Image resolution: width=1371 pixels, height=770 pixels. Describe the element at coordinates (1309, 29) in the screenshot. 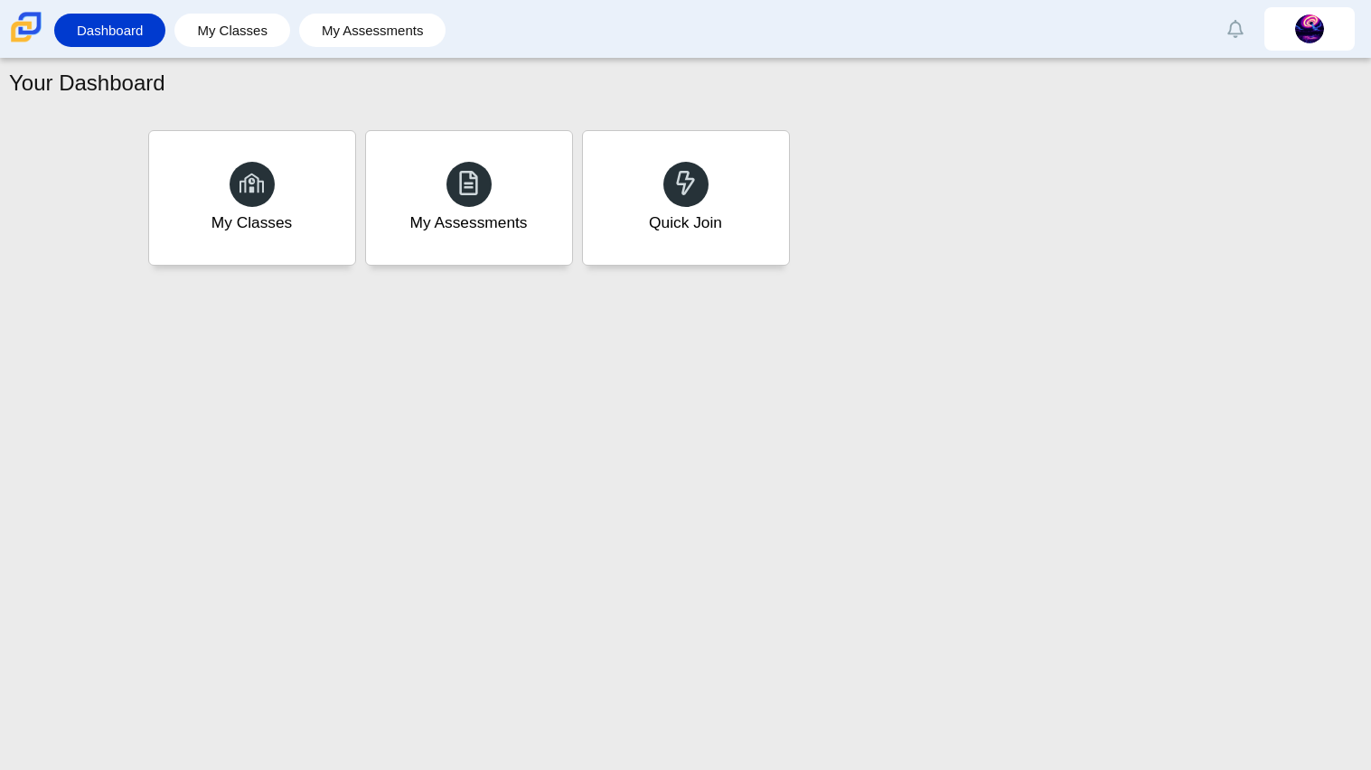

I see `a: navrion.holt.RnfAnm` at that location.